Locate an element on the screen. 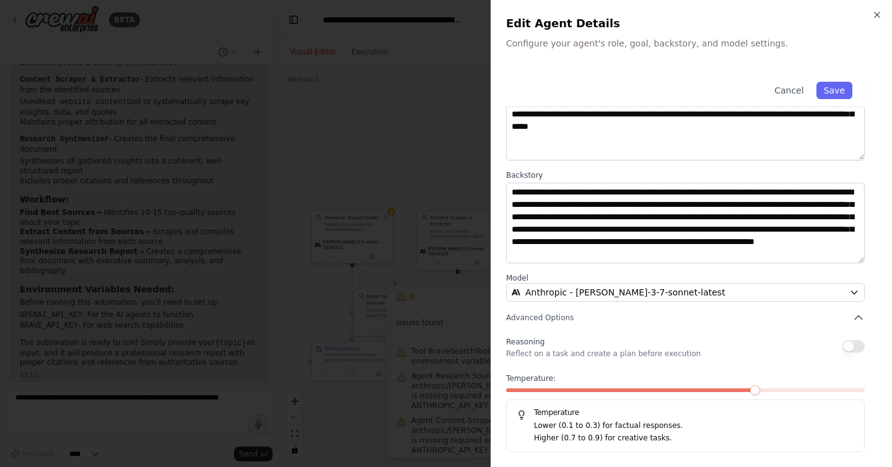  h5: Temperature is located at coordinates (685, 413).